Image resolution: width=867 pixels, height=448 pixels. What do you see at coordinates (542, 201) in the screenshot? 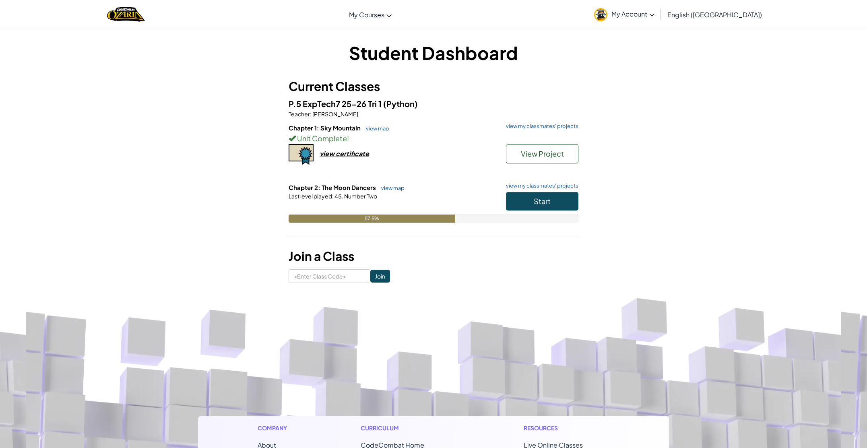
I see `span: Start` at bounding box center [542, 201].